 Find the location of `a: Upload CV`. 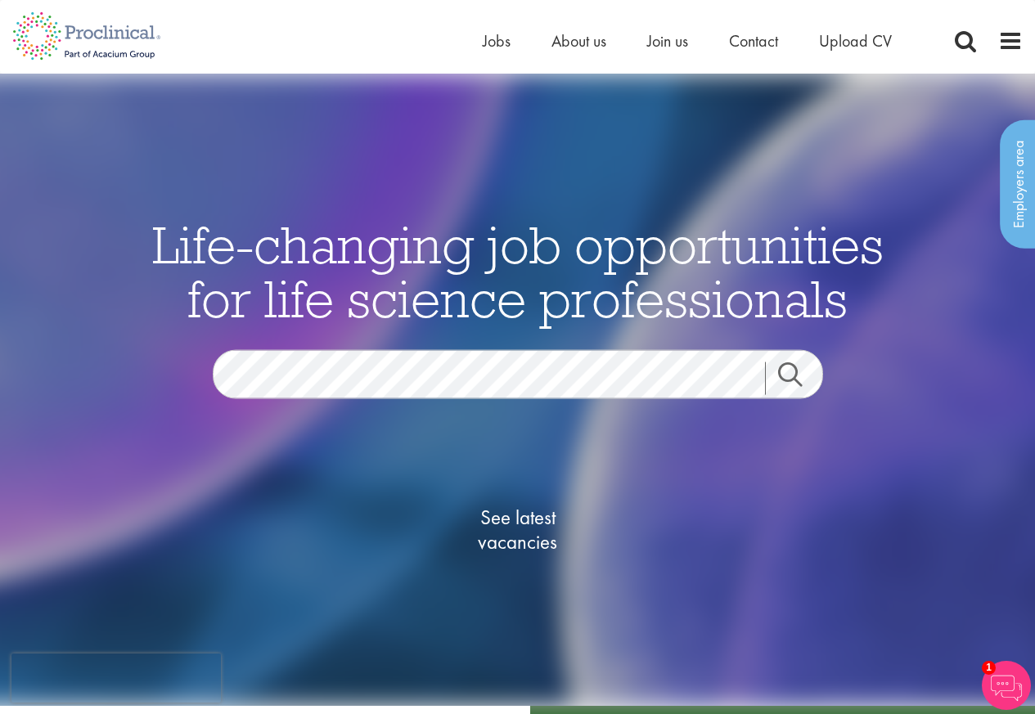

a: Upload CV is located at coordinates (855, 41).